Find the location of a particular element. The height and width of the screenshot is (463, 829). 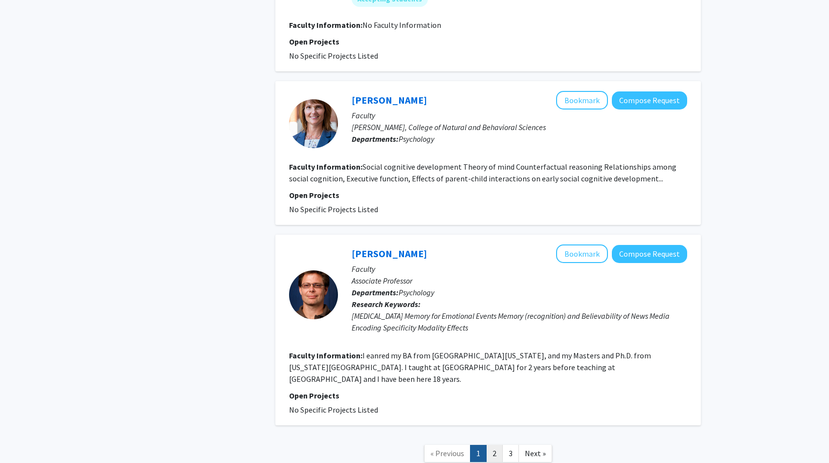

span: Next » is located at coordinates (535, 453).